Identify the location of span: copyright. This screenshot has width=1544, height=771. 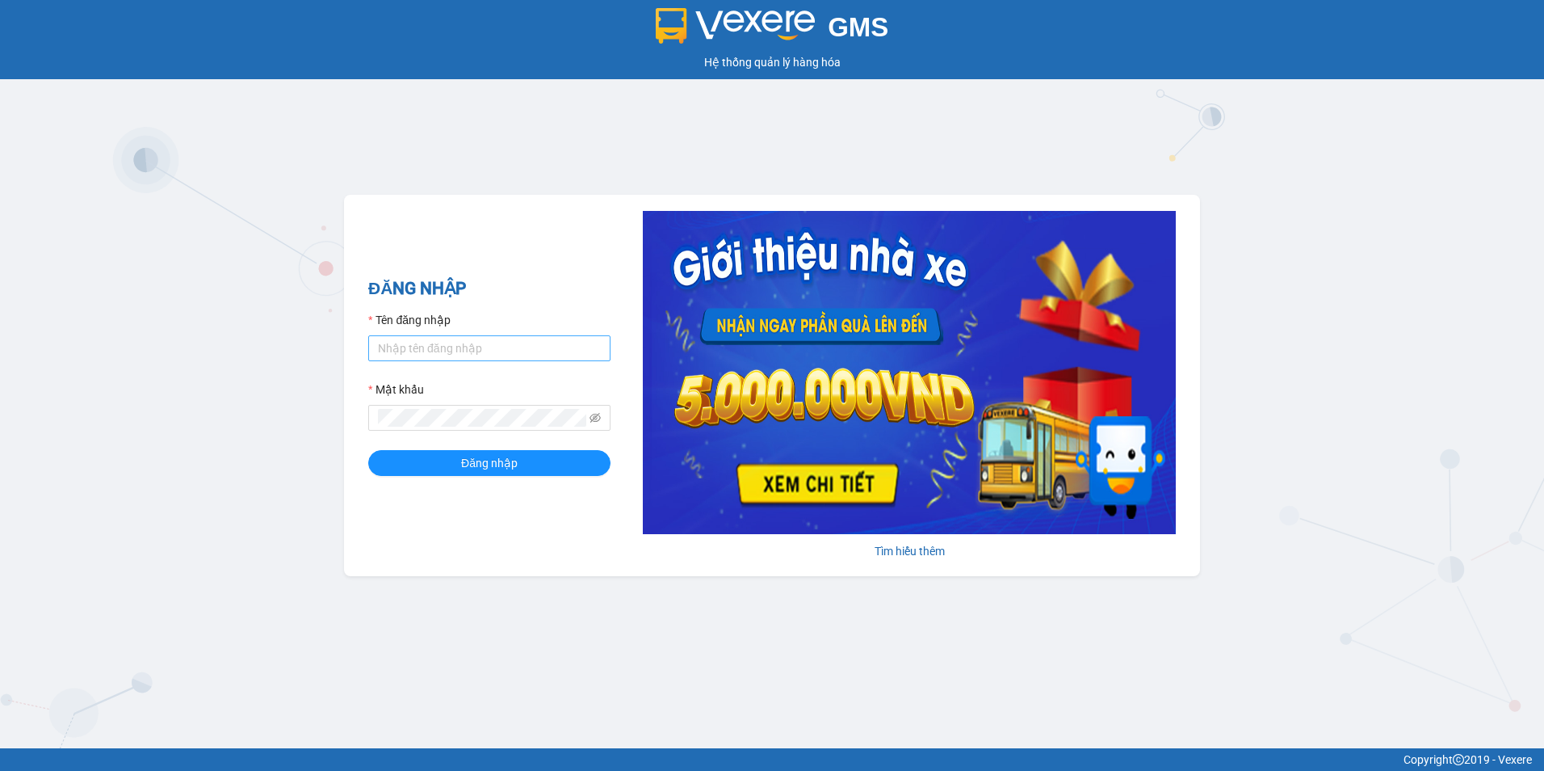
(1459, 759).